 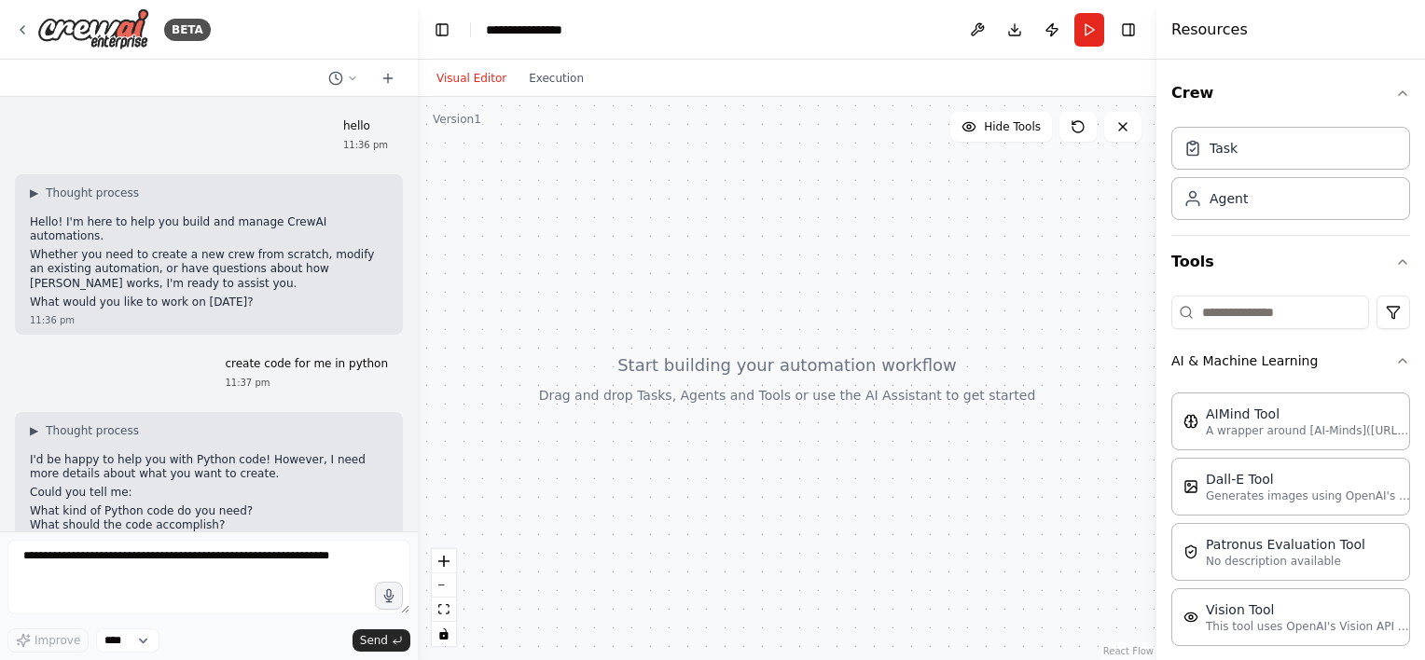 What do you see at coordinates (1309, 610) in the screenshot?
I see `div: Vision Tool` at bounding box center [1309, 610].